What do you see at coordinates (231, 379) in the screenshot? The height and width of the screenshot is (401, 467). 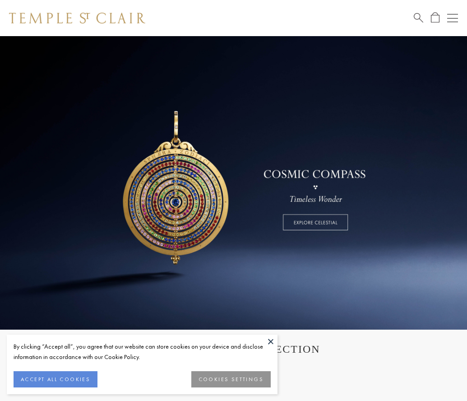 I see `button: COOKIES SETTINGS` at bounding box center [231, 379].